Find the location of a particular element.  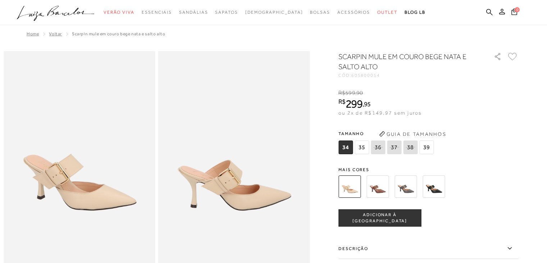

span: 599 is located at coordinates (350, 93).